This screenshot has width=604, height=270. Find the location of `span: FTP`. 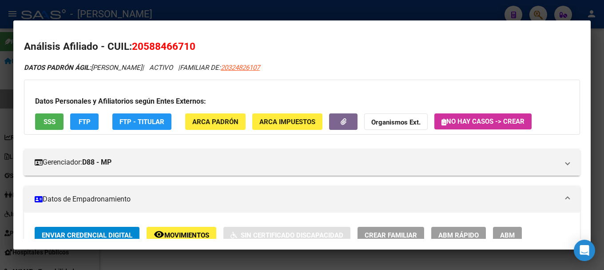

span: FTP is located at coordinates (84, 122).